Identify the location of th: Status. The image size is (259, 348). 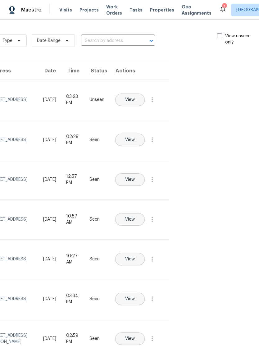
(97, 71).